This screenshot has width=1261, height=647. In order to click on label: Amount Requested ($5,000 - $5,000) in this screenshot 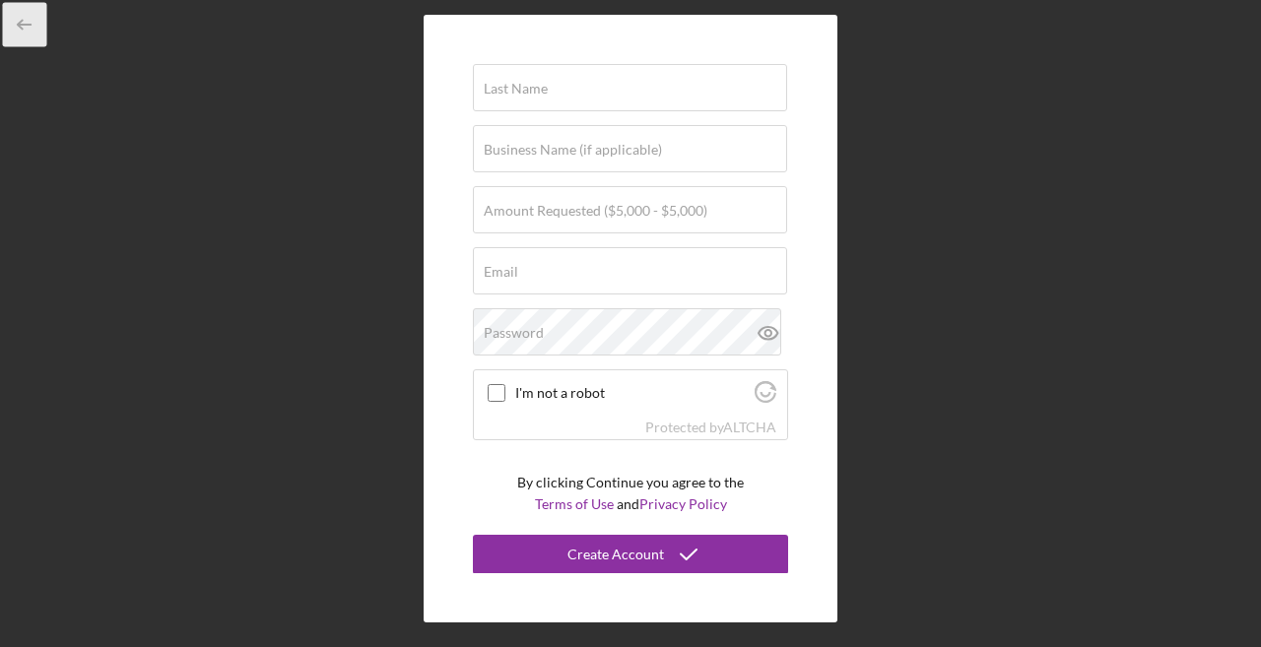, I will do `click(595, 211)`.